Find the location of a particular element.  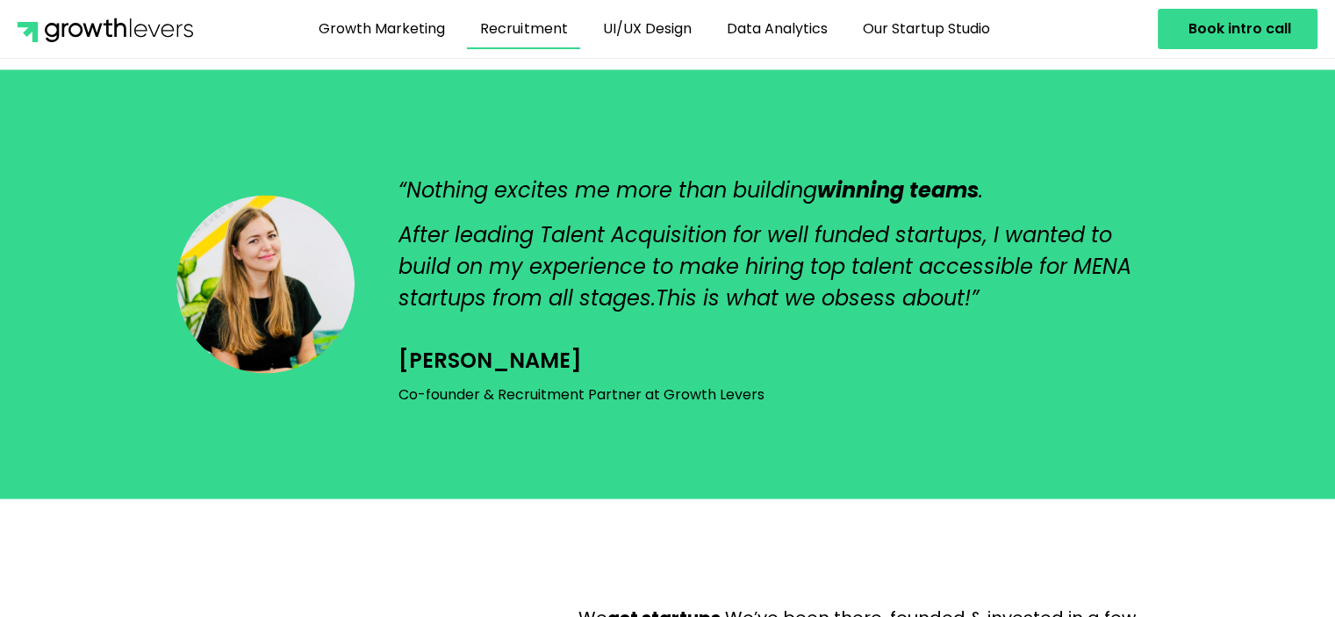

a: Our Startup Studio is located at coordinates (925, 29).